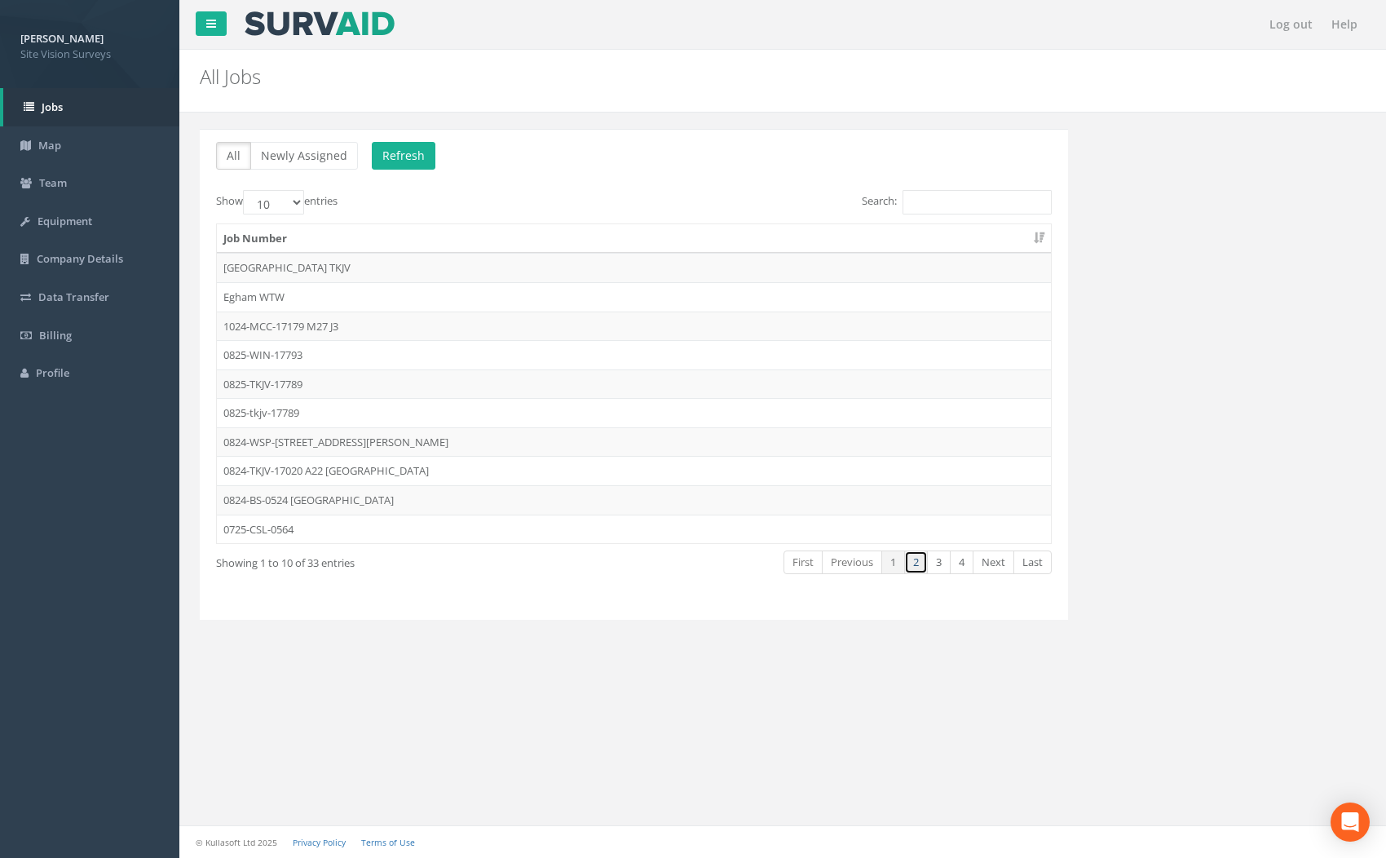 This screenshot has width=1386, height=858. Describe the element at coordinates (52, 373) in the screenshot. I see `span: Profile` at that location.